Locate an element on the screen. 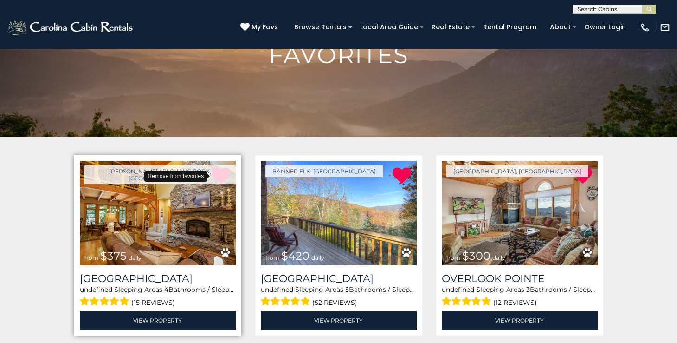 The image size is (677, 343). span: 4 is located at coordinates (166, 289).